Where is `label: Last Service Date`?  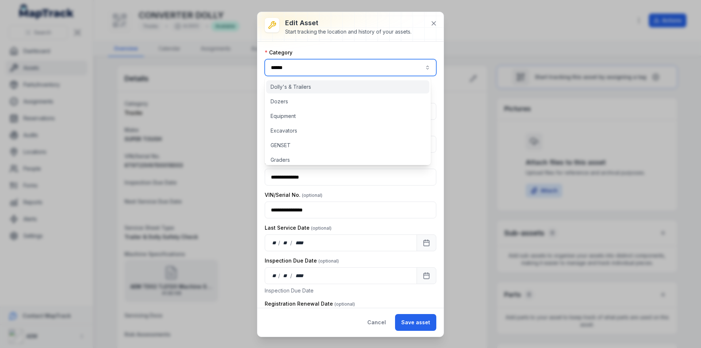 label: Last Service Date is located at coordinates (298, 228).